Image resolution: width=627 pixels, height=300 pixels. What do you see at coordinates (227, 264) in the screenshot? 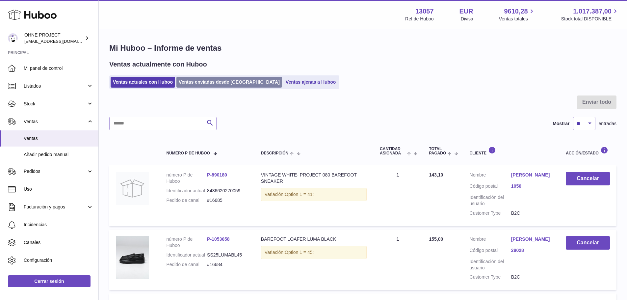
I see `dd: #16684` at bounding box center [227, 264].